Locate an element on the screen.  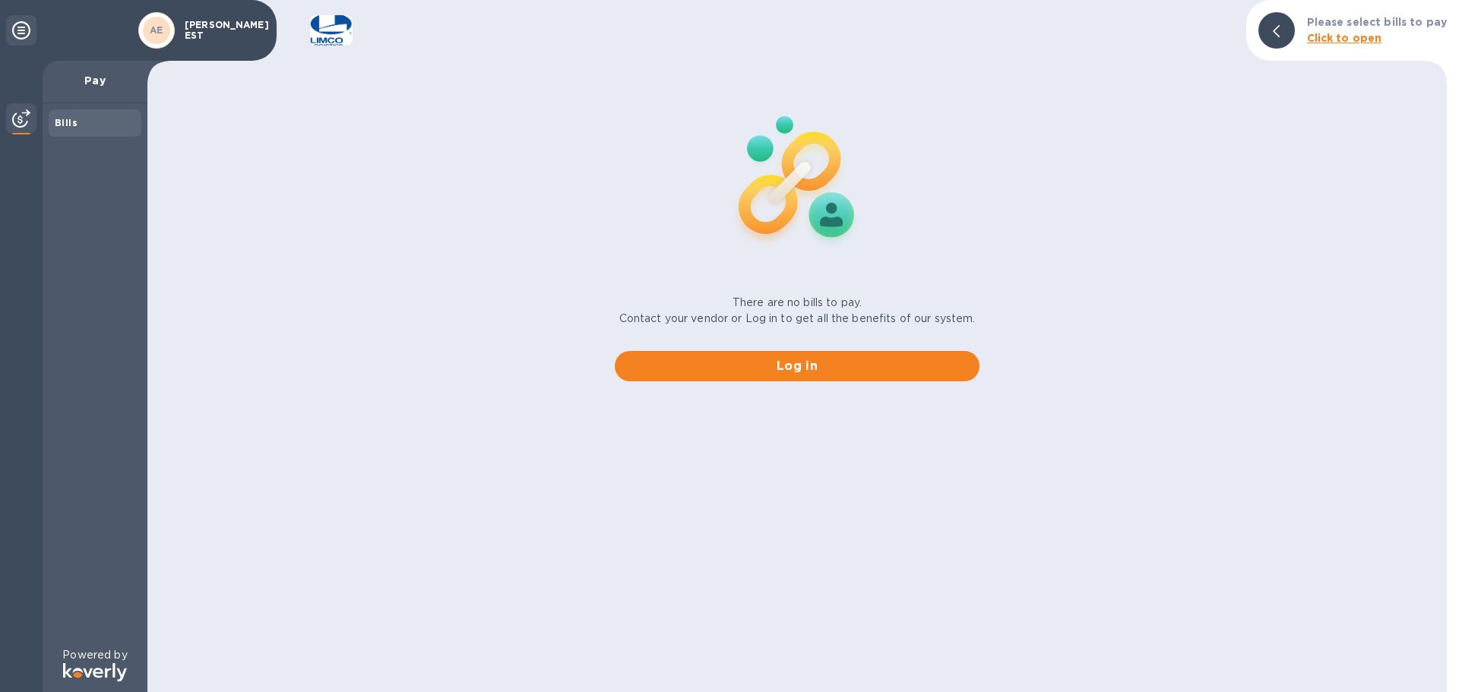
p: Pay is located at coordinates (95, 81).